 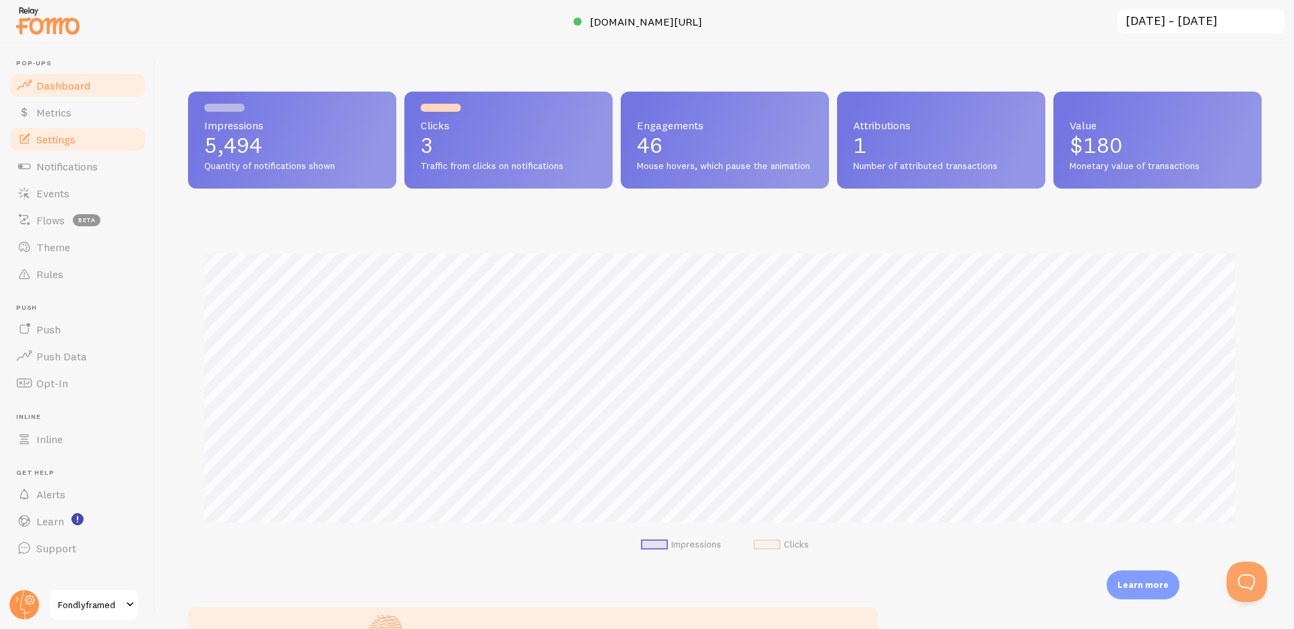 What do you see at coordinates (941, 146) in the screenshot?
I see `p: 1` at bounding box center [941, 146].